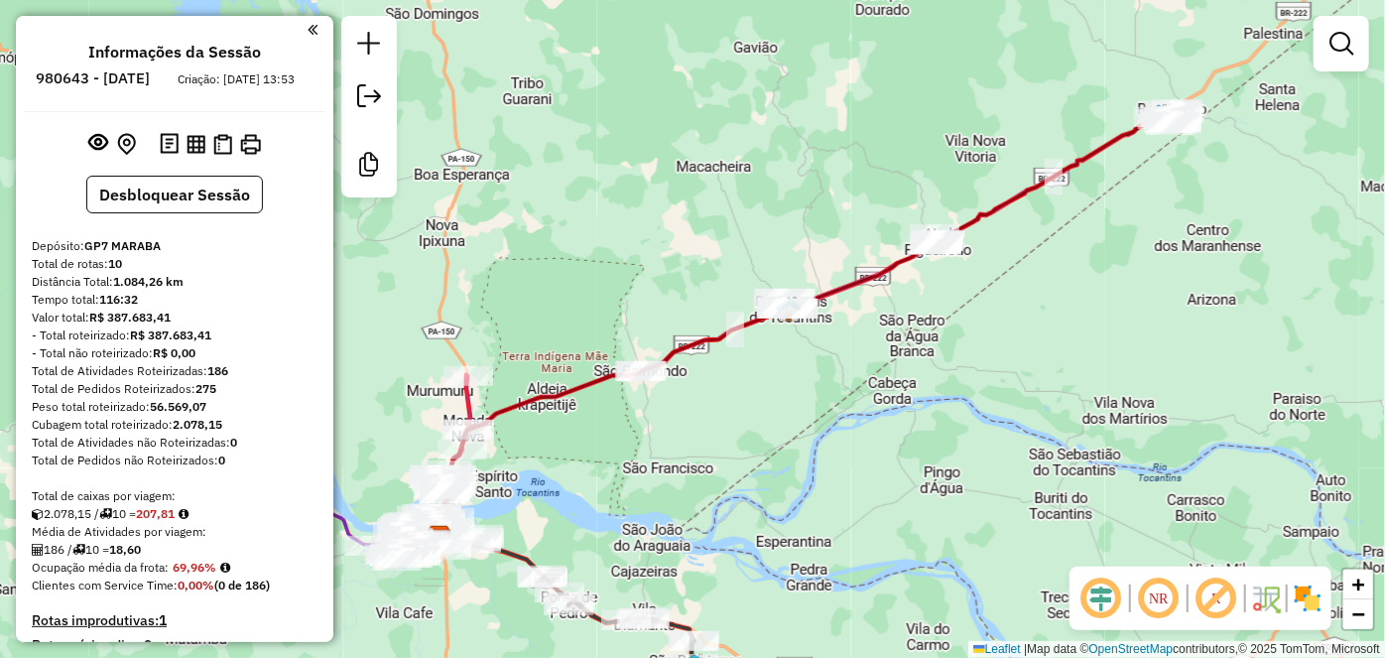  Describe the element at coordinates (1359, 585) in the screenshot. I see `a: Zoom in` at that location.